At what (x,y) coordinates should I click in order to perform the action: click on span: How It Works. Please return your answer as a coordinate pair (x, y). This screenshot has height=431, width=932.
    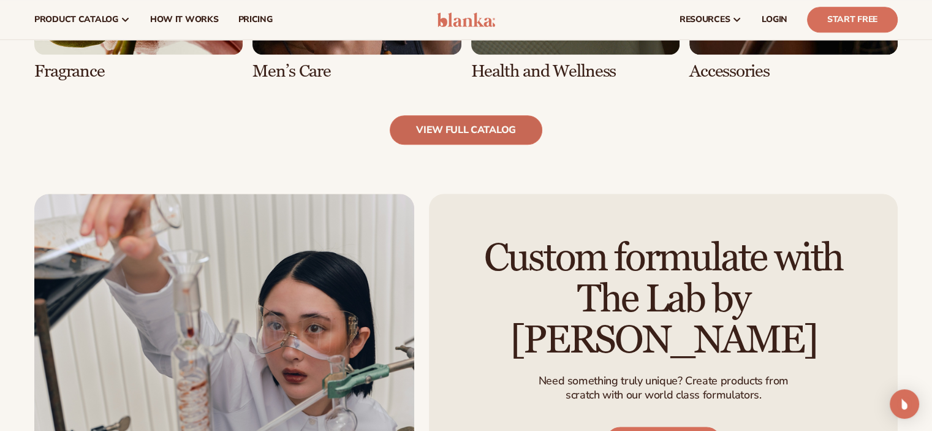
    Looking at the image, I should click on (184, 20).